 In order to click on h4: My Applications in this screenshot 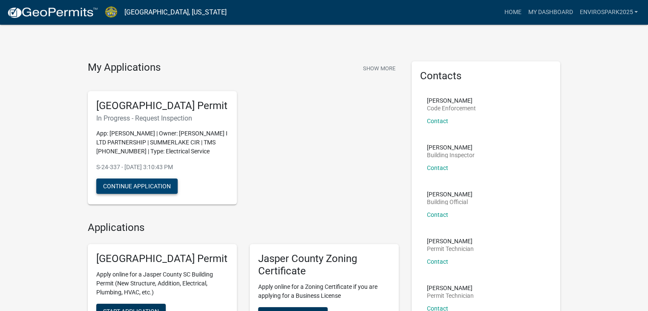, I will do `click(124, 68)`.